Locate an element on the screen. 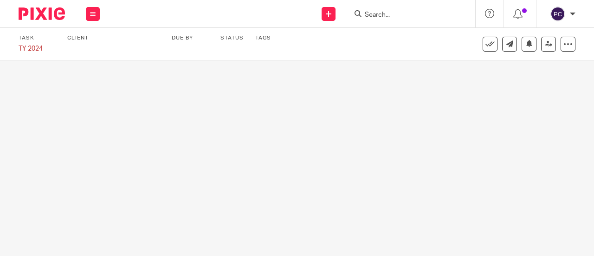 This screenshot has height=256, width=594. img: Pixie is located at coordinates (42, 13).